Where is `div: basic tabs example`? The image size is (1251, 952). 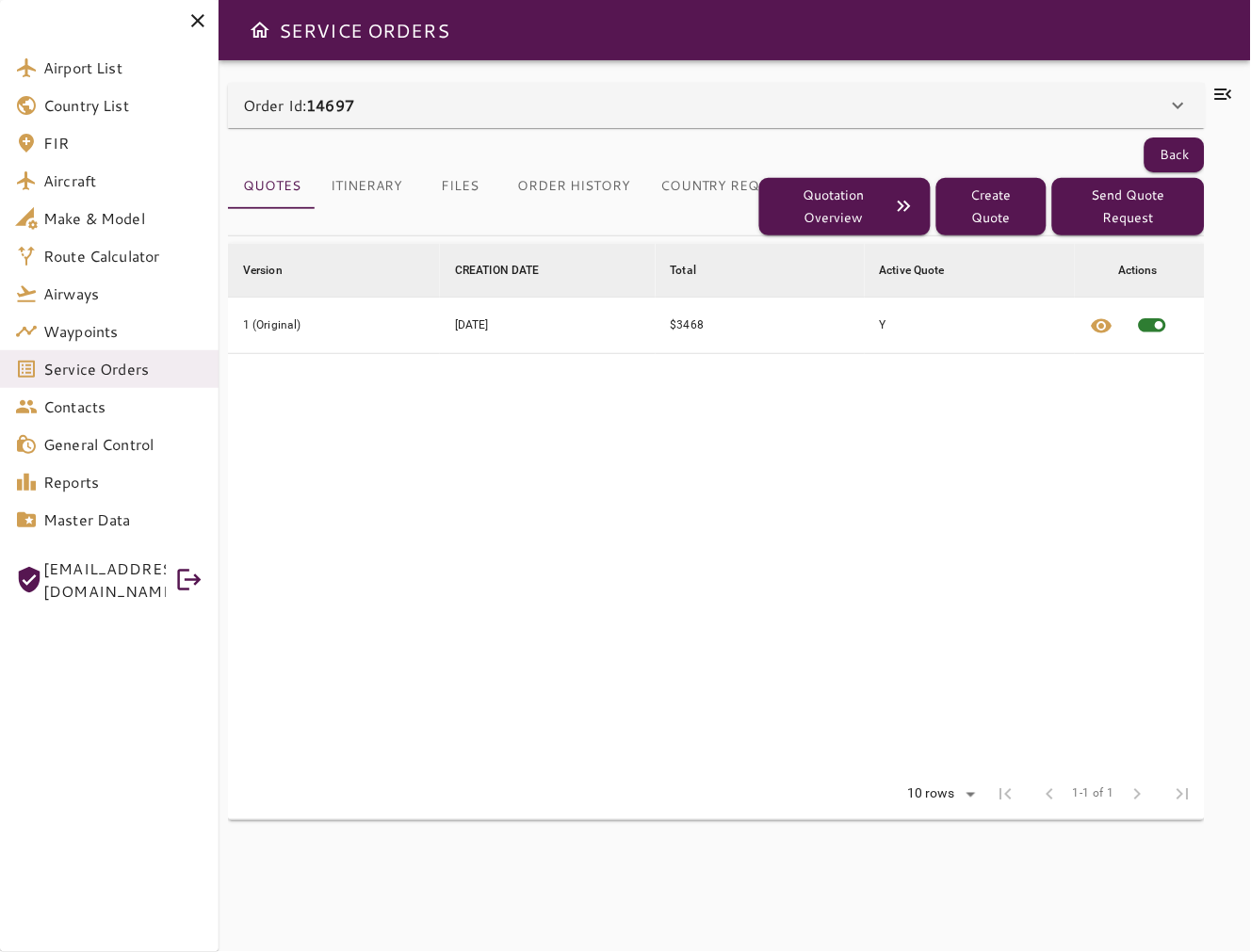
div: basic tabs example is located at coordinates (493, 187).